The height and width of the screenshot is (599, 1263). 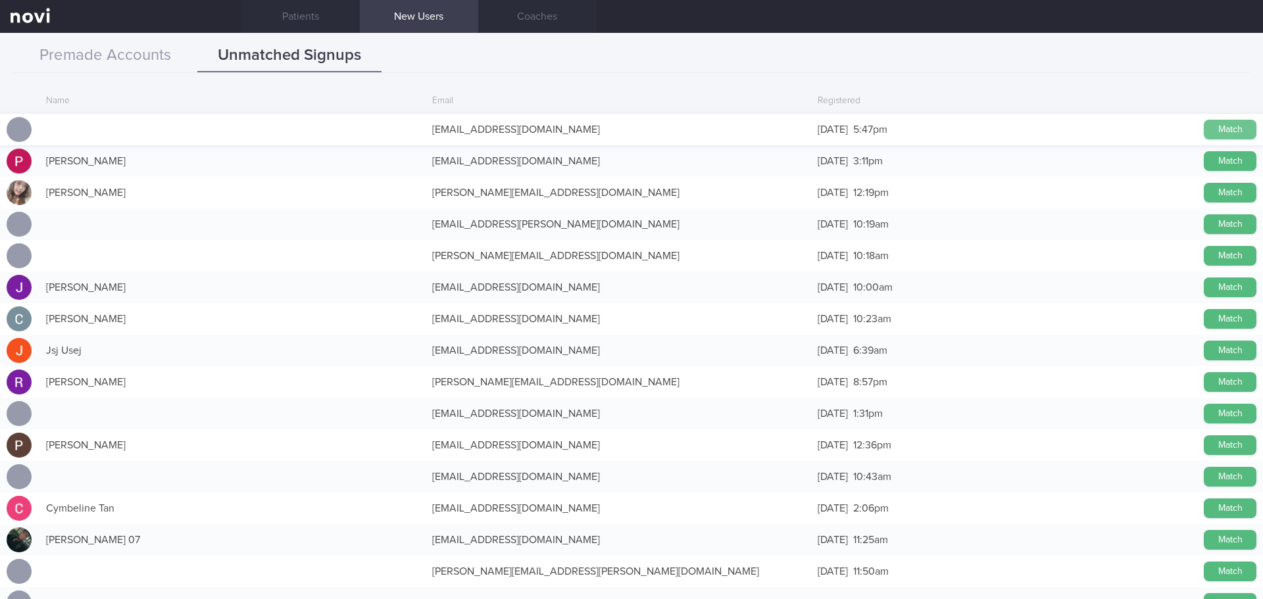 What do you see at coordinates (870, 130) in the screenshot?
I see `span: 5:47pm` at bounding box center [870, 130].